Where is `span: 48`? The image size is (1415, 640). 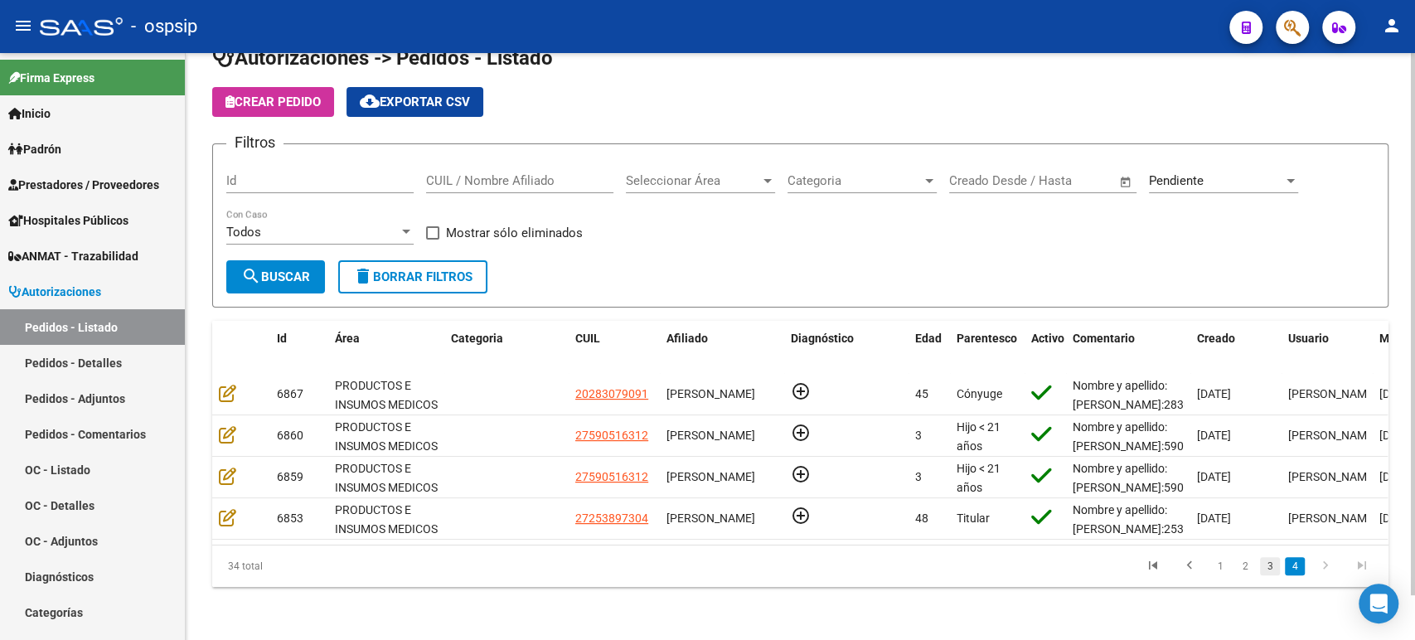 span: 48 is located at coordinates (922, 518).